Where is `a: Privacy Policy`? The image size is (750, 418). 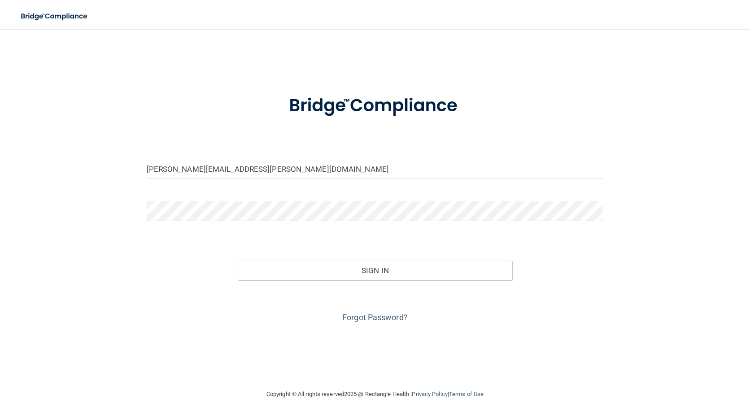
a: Privacy Policy is located at coordinates (429, 394).